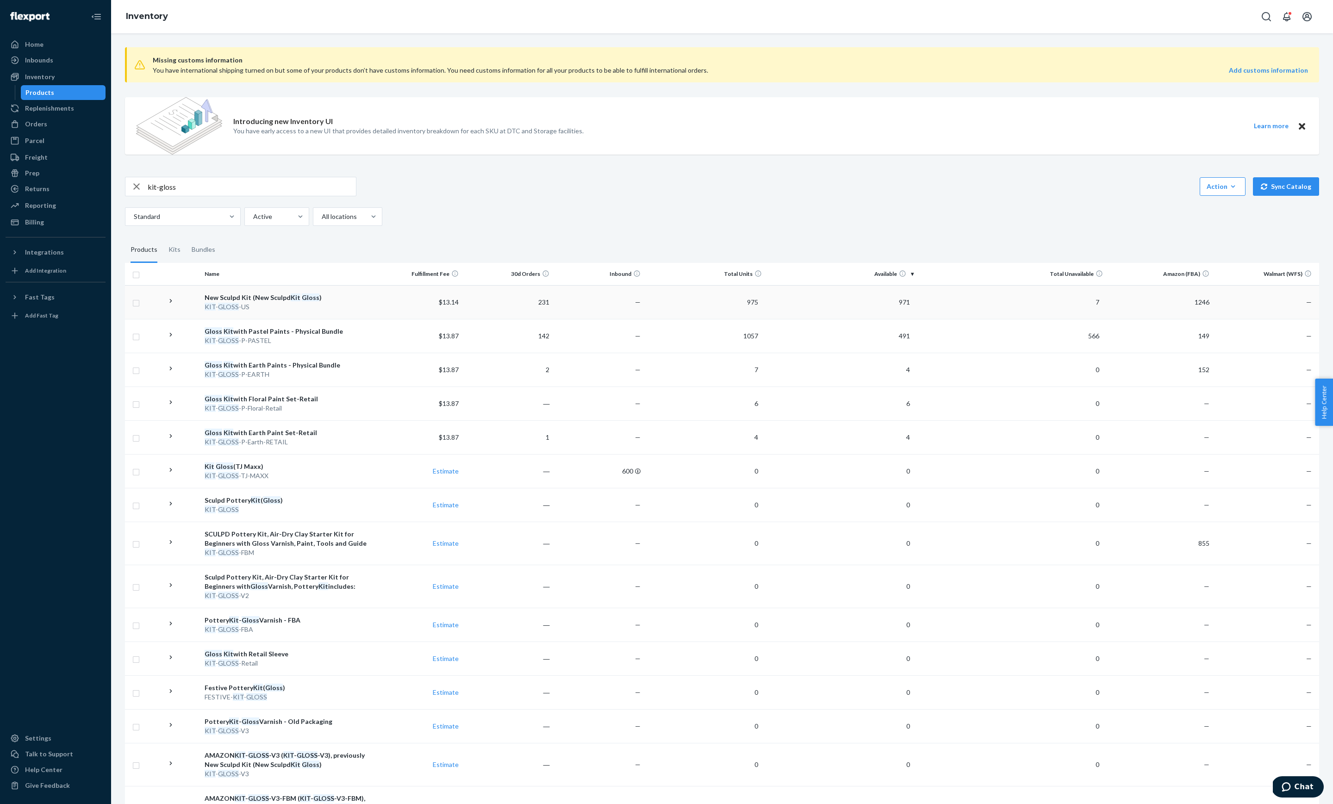 The height and width of the screenshot is (804, 1333). Describe the element at coordinates (45, 270) in the screenshot. I see `div: Add Integration` at that location.